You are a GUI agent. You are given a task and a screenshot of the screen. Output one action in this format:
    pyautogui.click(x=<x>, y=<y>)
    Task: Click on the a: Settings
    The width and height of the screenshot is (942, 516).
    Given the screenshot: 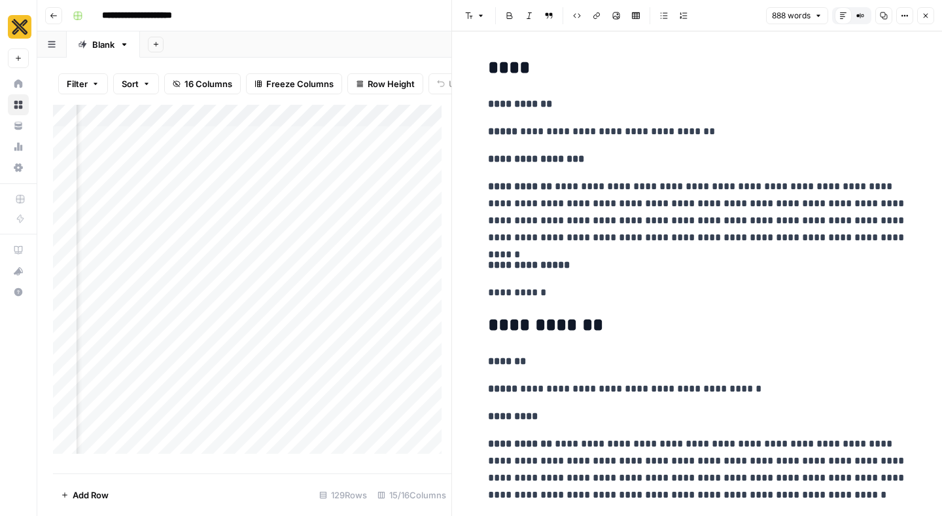 What is the action you would take?
    pyautogui.click(x=18, y=167)
    